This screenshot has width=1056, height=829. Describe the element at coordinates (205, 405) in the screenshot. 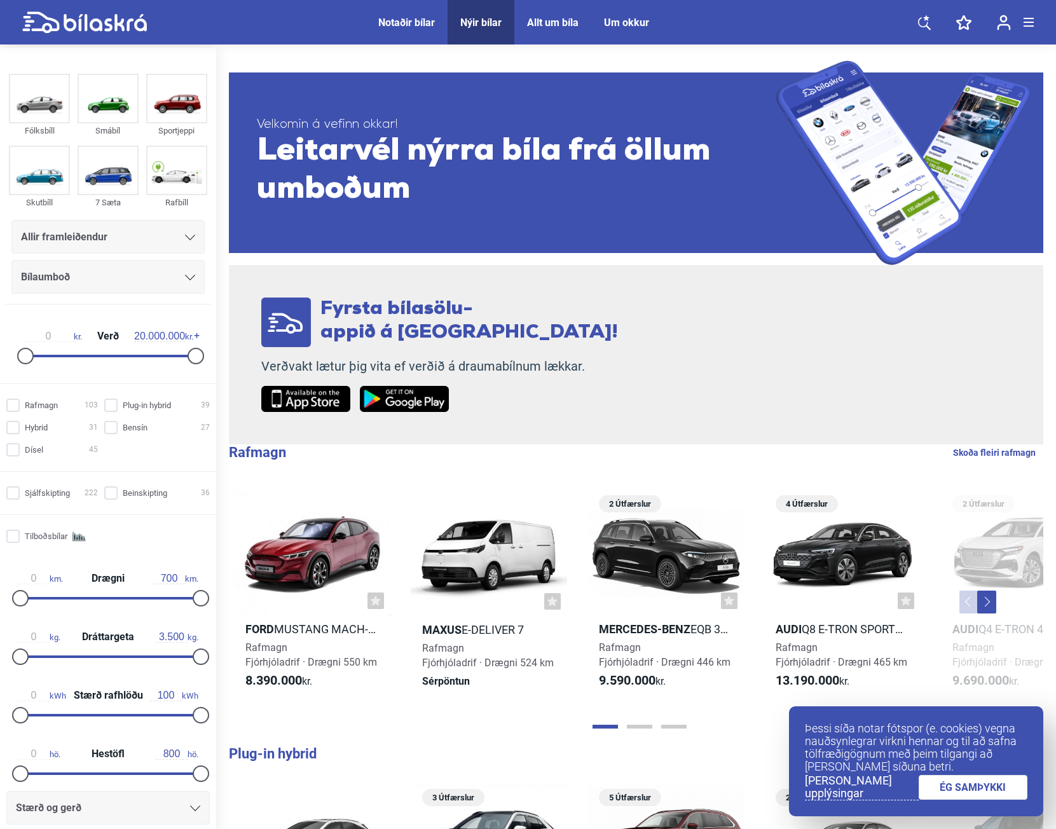

I see `span: 39` at that location.